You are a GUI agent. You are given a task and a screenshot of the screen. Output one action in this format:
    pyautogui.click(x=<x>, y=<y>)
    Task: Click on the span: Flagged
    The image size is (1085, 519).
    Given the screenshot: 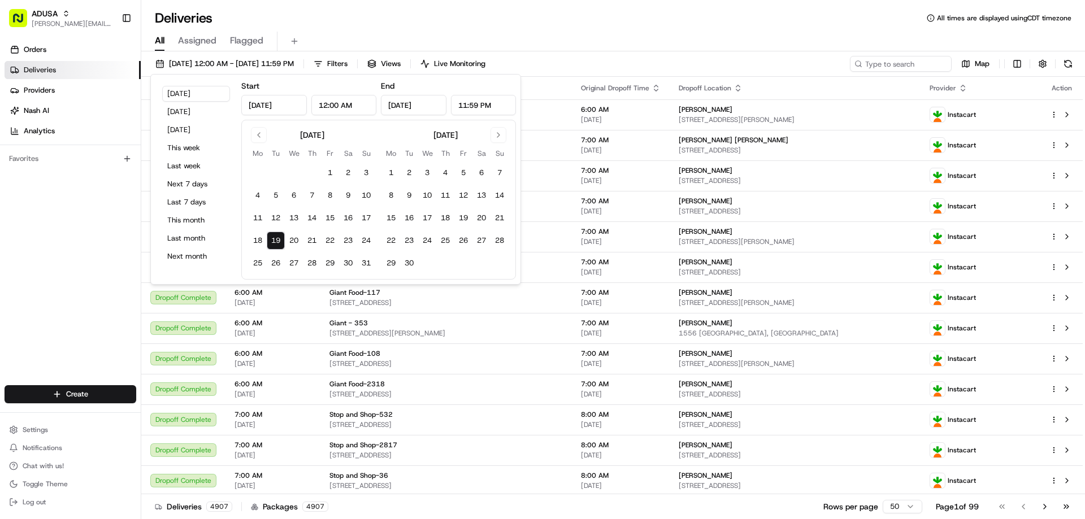 What is the action you would take?
    pyautogui.click(x=246, y=41)
    